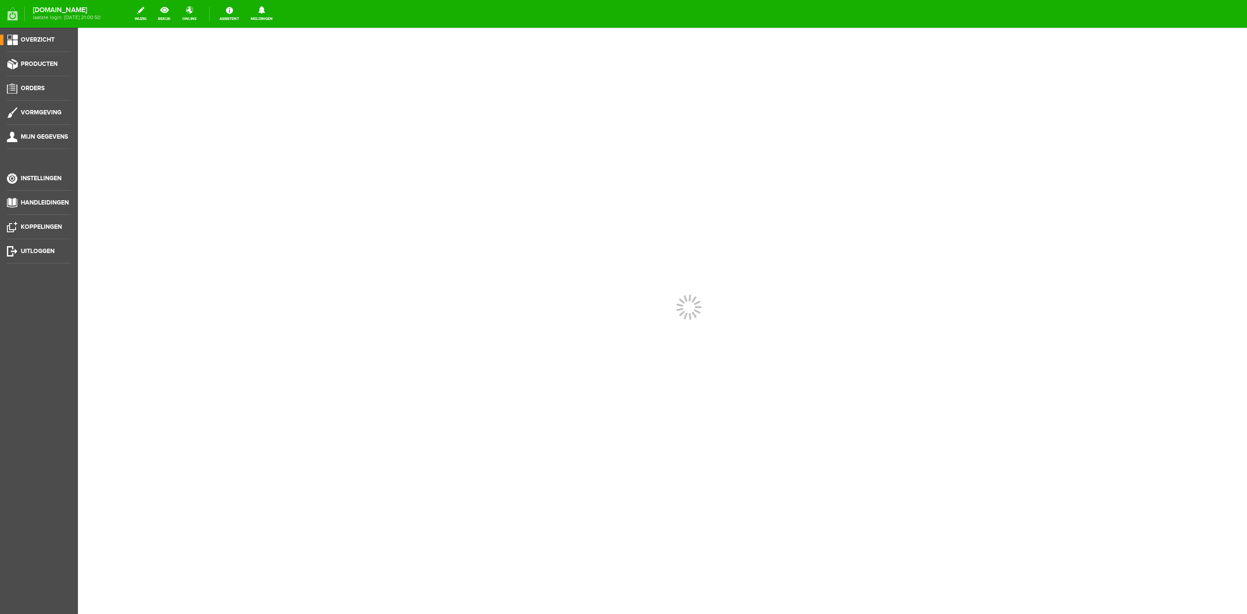 The height and width of the screenshot is (614, 1247). Describe the element at coordinates (229, 14) in the screenshot. I see `a: Assistent` at that location.